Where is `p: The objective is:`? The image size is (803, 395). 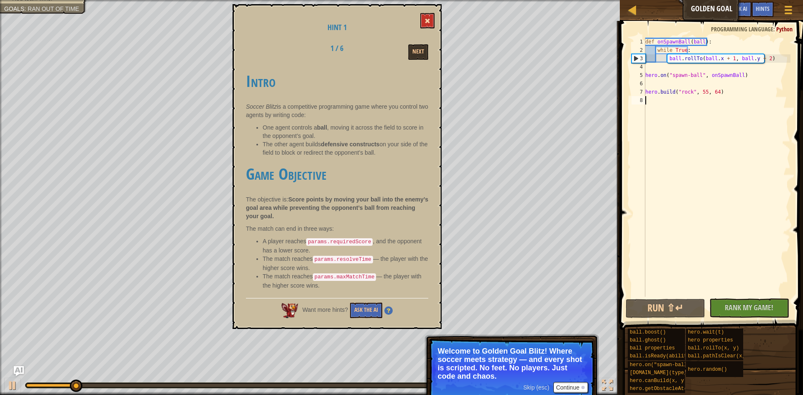 p: The objective is: is located at coordinates (337, 208).